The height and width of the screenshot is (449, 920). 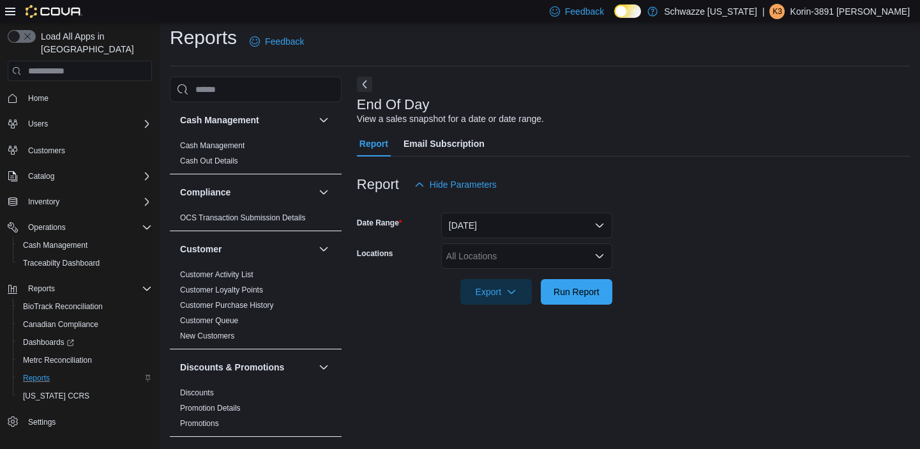 I want to click on button: Run Report, so click(x=576, y=292).